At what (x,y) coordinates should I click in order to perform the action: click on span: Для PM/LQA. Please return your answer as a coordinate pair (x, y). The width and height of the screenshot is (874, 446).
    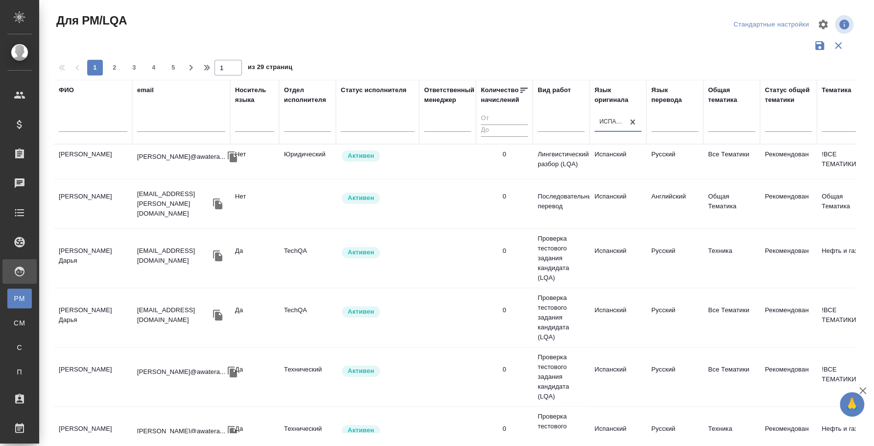
    Looking at the image, I should click on (90, 21).